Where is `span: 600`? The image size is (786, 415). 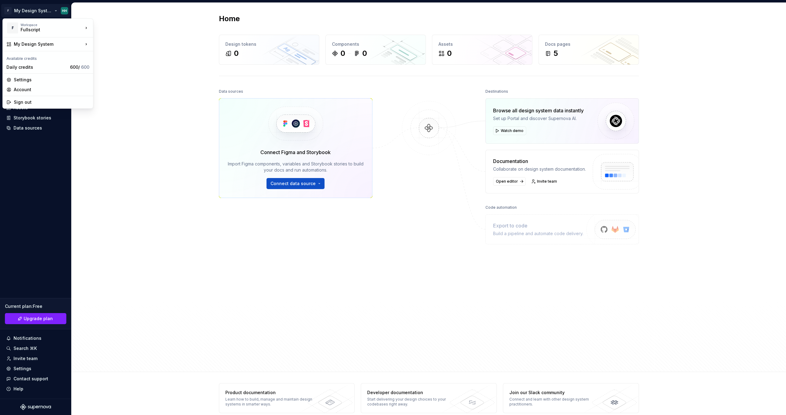 span: 600 is located at coordinates (85, 67).